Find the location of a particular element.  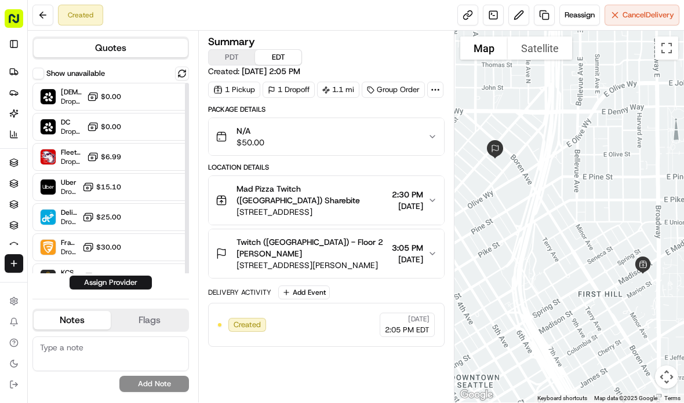

img: Nash is located at coordinates (23, 23).